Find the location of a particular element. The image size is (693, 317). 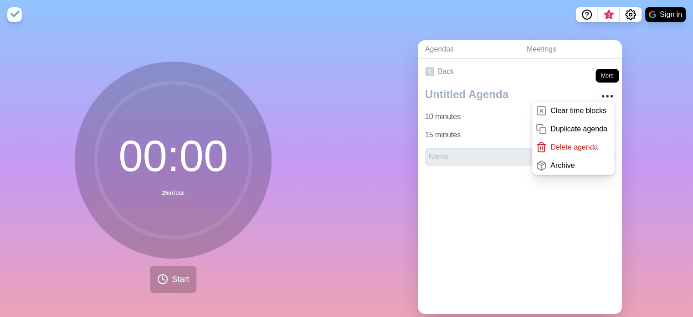

button: Help is located at coordinates (587, 15).